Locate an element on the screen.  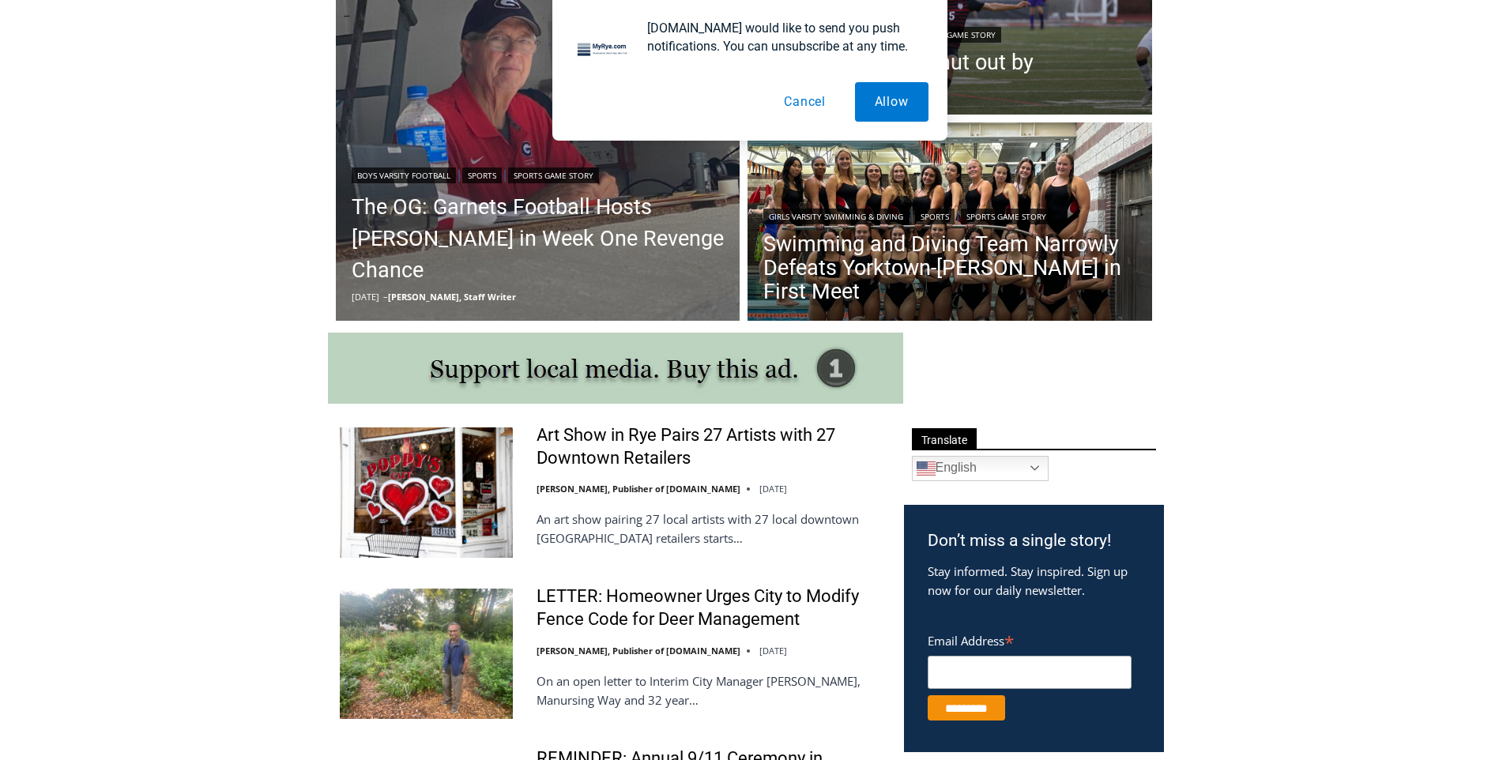
label: Email Address is located at coordinates (1029, 639).